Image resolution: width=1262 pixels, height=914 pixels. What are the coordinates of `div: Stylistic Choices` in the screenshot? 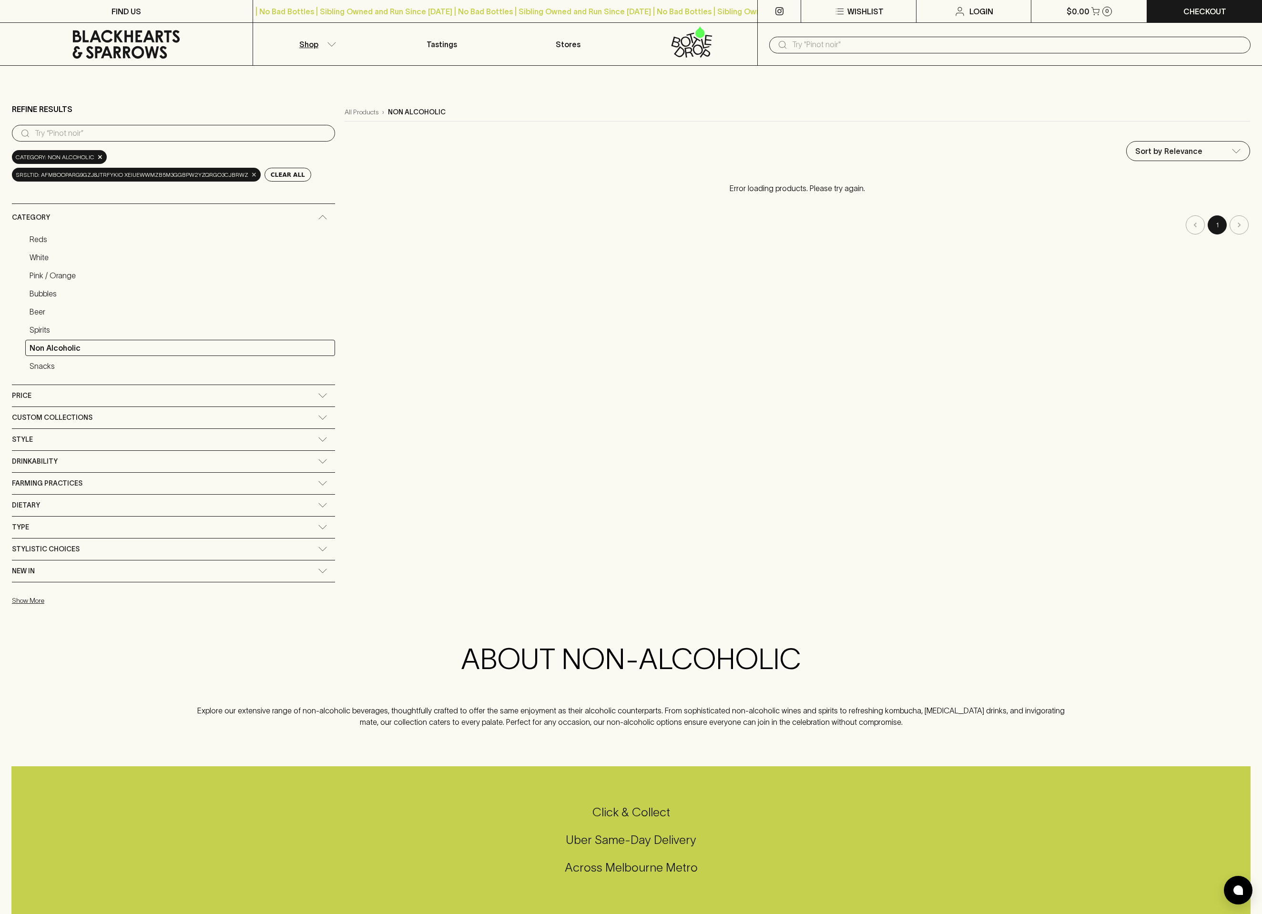 It's located at (173, 549).